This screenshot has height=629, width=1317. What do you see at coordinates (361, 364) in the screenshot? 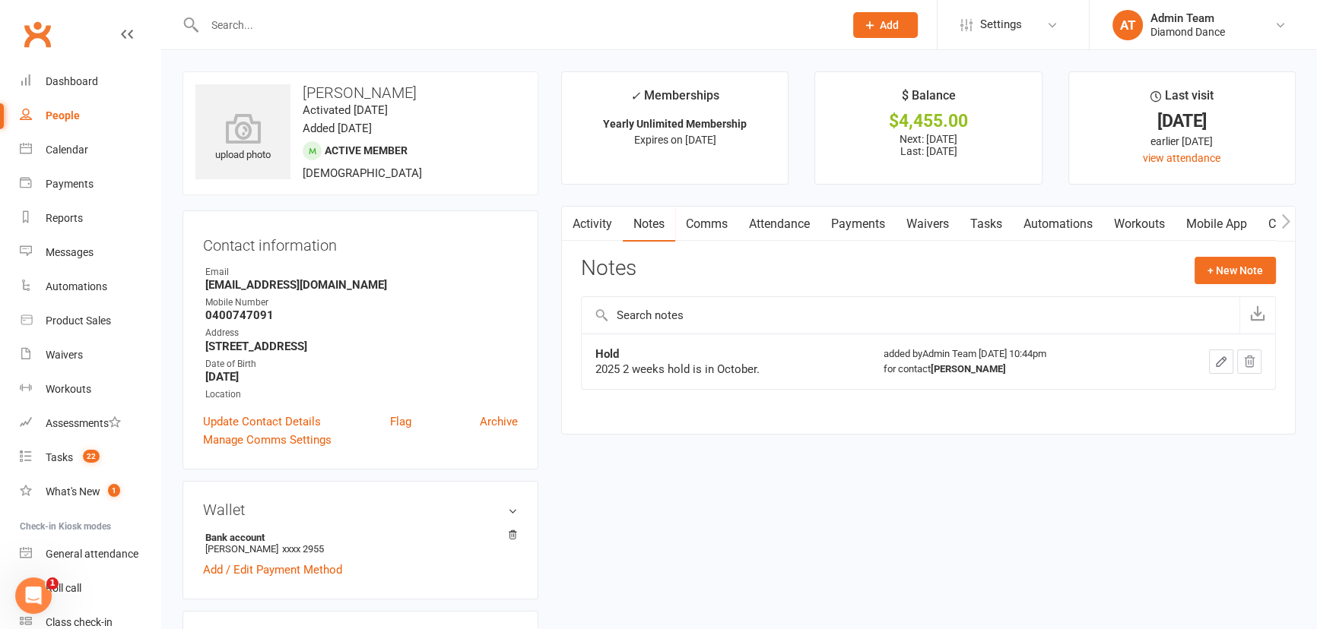
I see `div: Date of Birth` at bounding box center [361, 364].